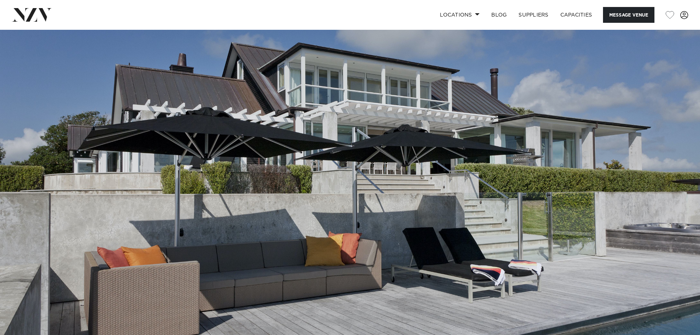 The width and height of the screenshot is (700, 335). What do you see at coordinates (576, 15) in the screenshot?
I see `a: Capacities` at bounding box center [576, 15].